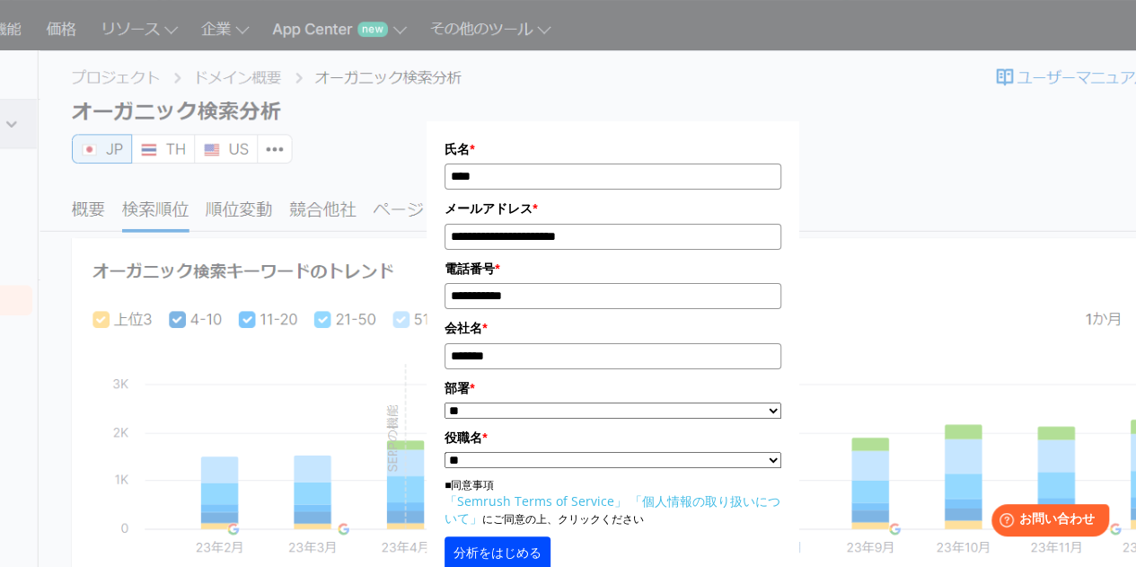 Image resolution: width=1136 pixels, height=567 pixels. Describe the element at coordinates (535, 500) in the screenshot. I see `a: 「Semrush Terms of Service」` at that location.